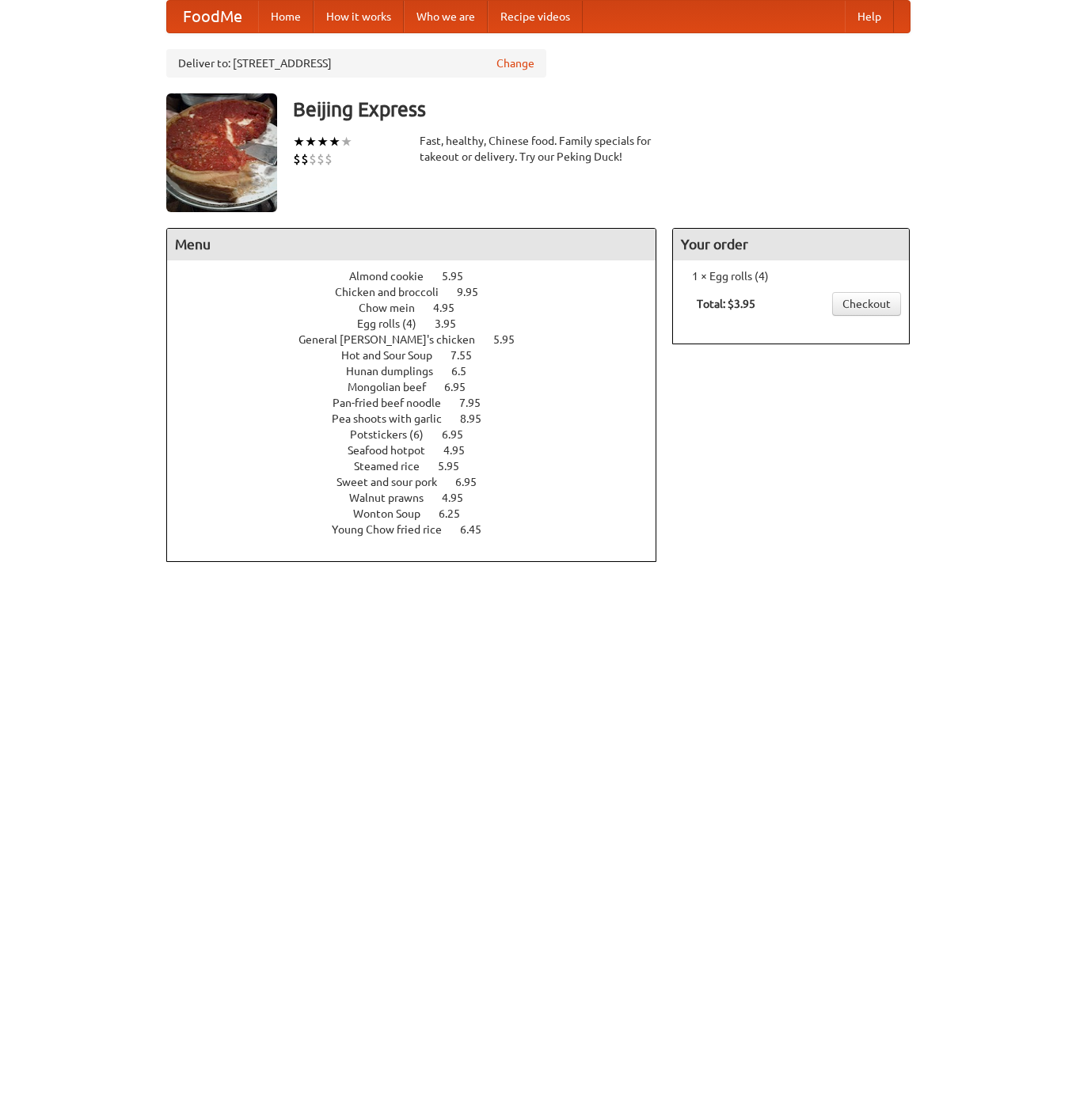 This screenshot has width=1076, height=1120. I want to click on a: Sweet and sour pork 6.95, so click(421, 482).